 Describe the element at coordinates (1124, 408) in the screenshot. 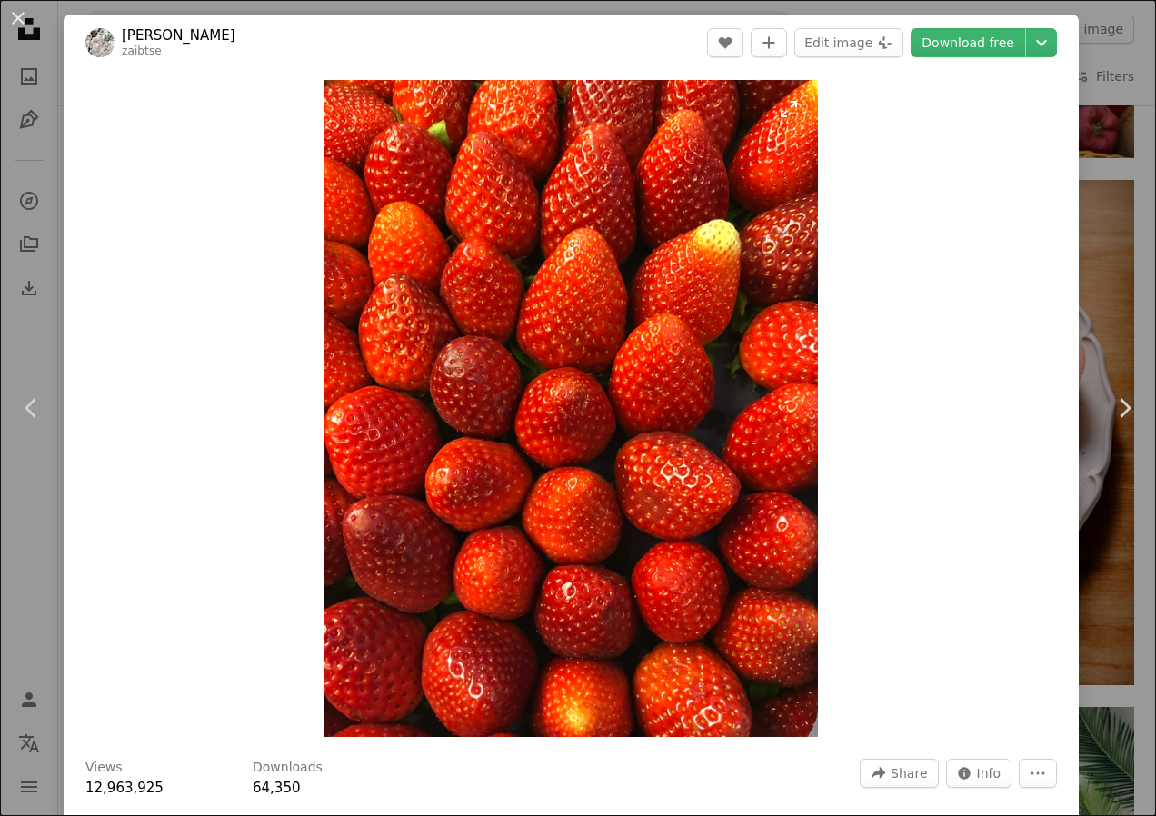

I see `a: Next` at that location.